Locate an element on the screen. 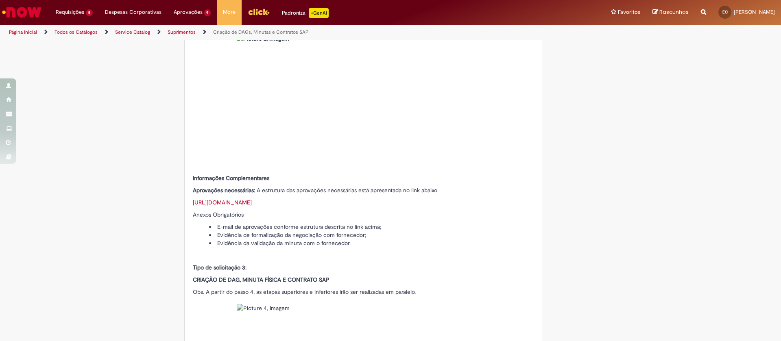  div: Padroniza is located at coordinates (305, 13).